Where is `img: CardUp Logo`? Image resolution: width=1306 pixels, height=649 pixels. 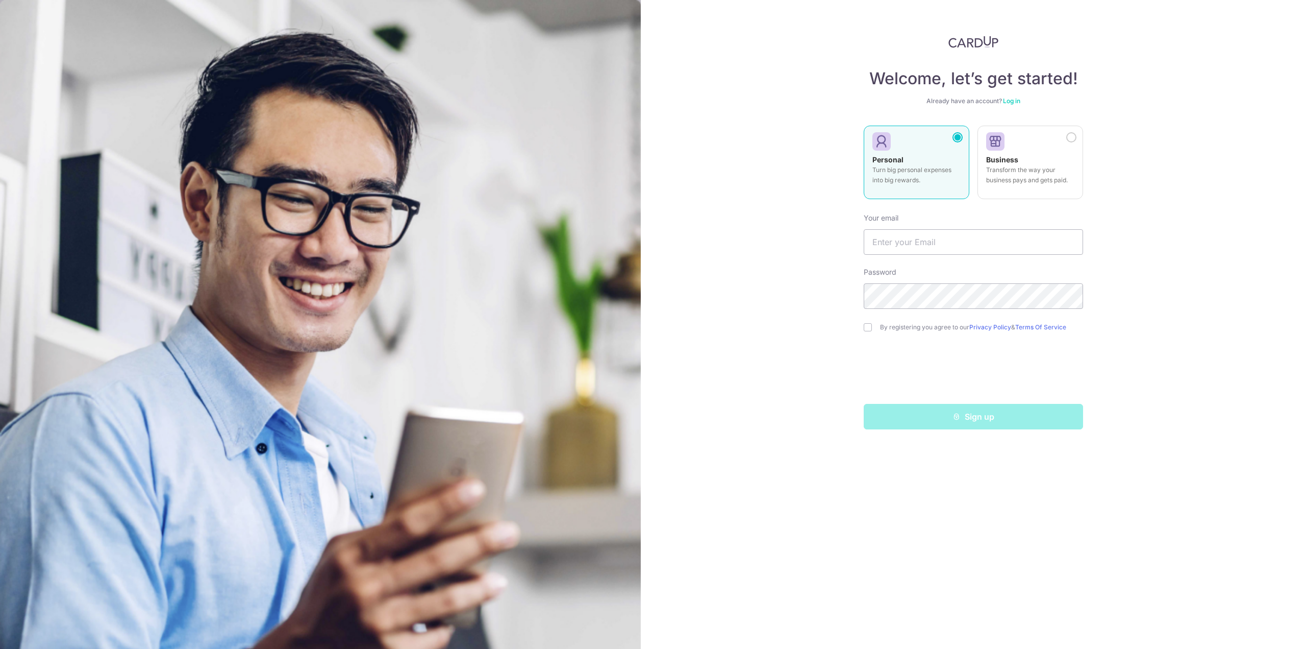 img: CardUp Logo is located at coordinates (974, 42).